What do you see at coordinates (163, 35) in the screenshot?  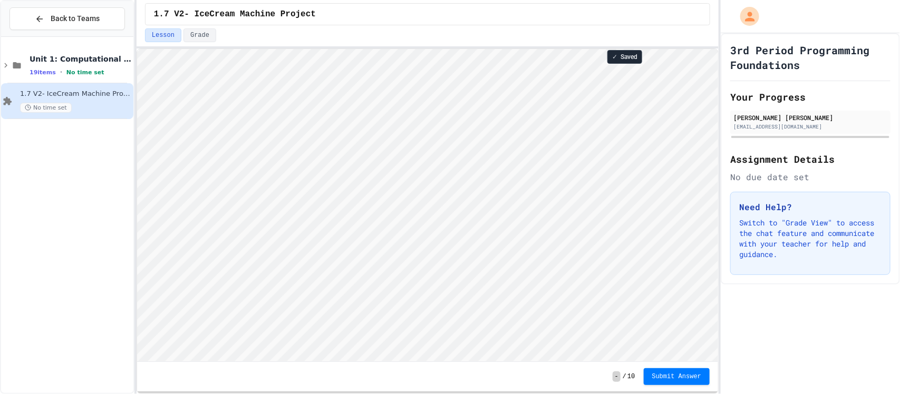 I see `button: Lesson` at bounding box center [163, 35].